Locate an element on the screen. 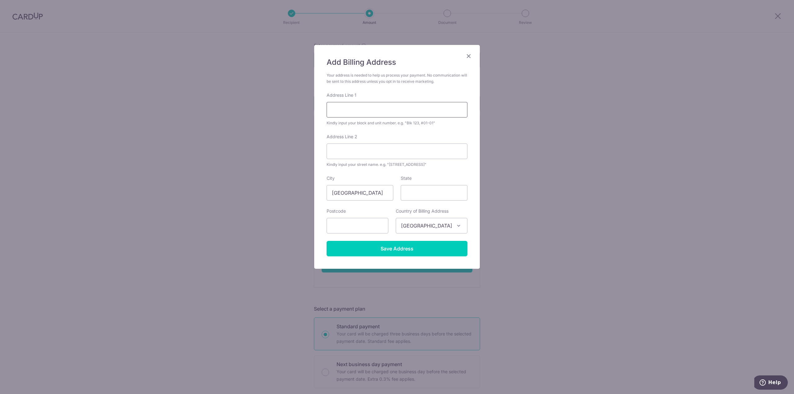  label: Address Line 2 is located at coordinates (342, 137).